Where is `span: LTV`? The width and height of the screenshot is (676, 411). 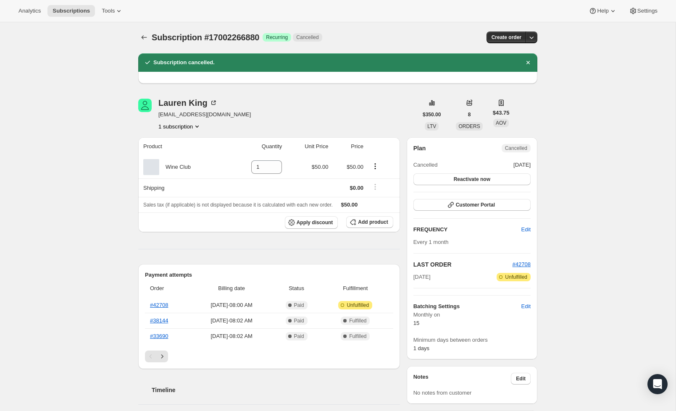
span: LTV is located at coordinates (431, 126).